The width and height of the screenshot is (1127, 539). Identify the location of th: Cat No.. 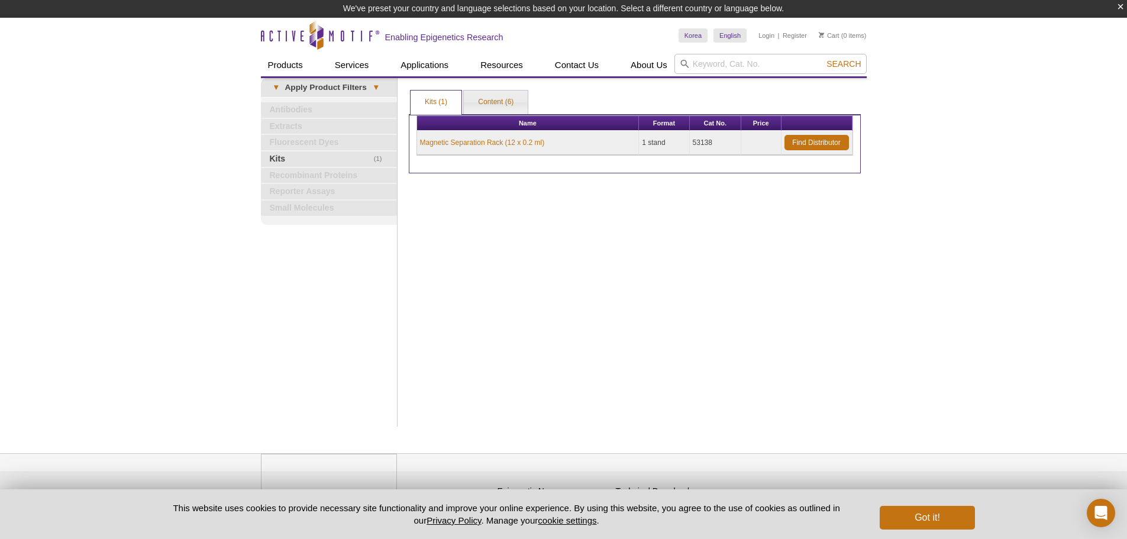
(715, 123).